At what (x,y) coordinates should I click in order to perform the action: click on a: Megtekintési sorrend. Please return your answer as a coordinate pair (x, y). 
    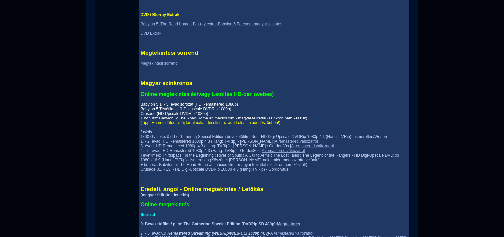
    Looking at the image, I should click on (159, 63).